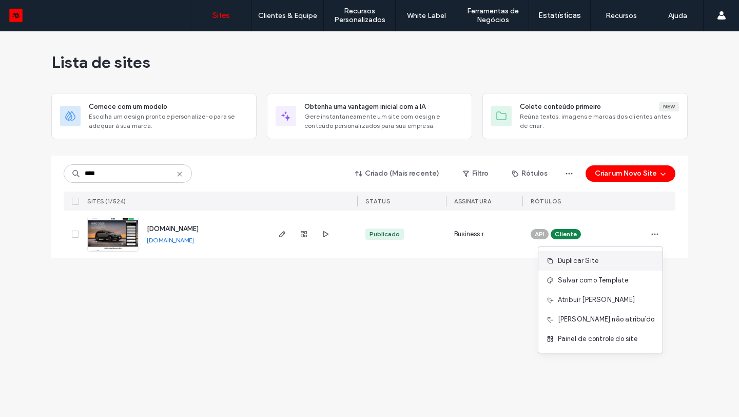 The image size is (739, 417). What do you see at coordinates (621, 15) in the screenshot?
I see `label: Recursos` at bounding box center [621, 15].